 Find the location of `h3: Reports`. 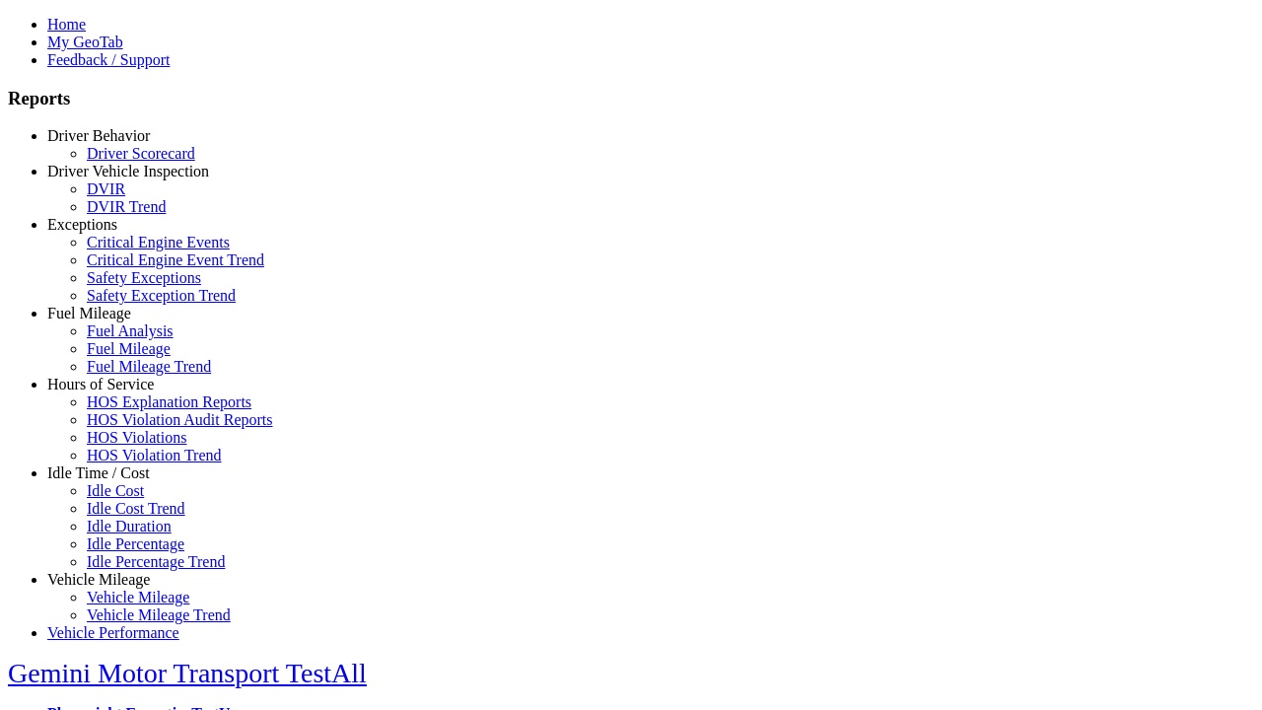

h3: Reports is located at coordinates (631, 99).